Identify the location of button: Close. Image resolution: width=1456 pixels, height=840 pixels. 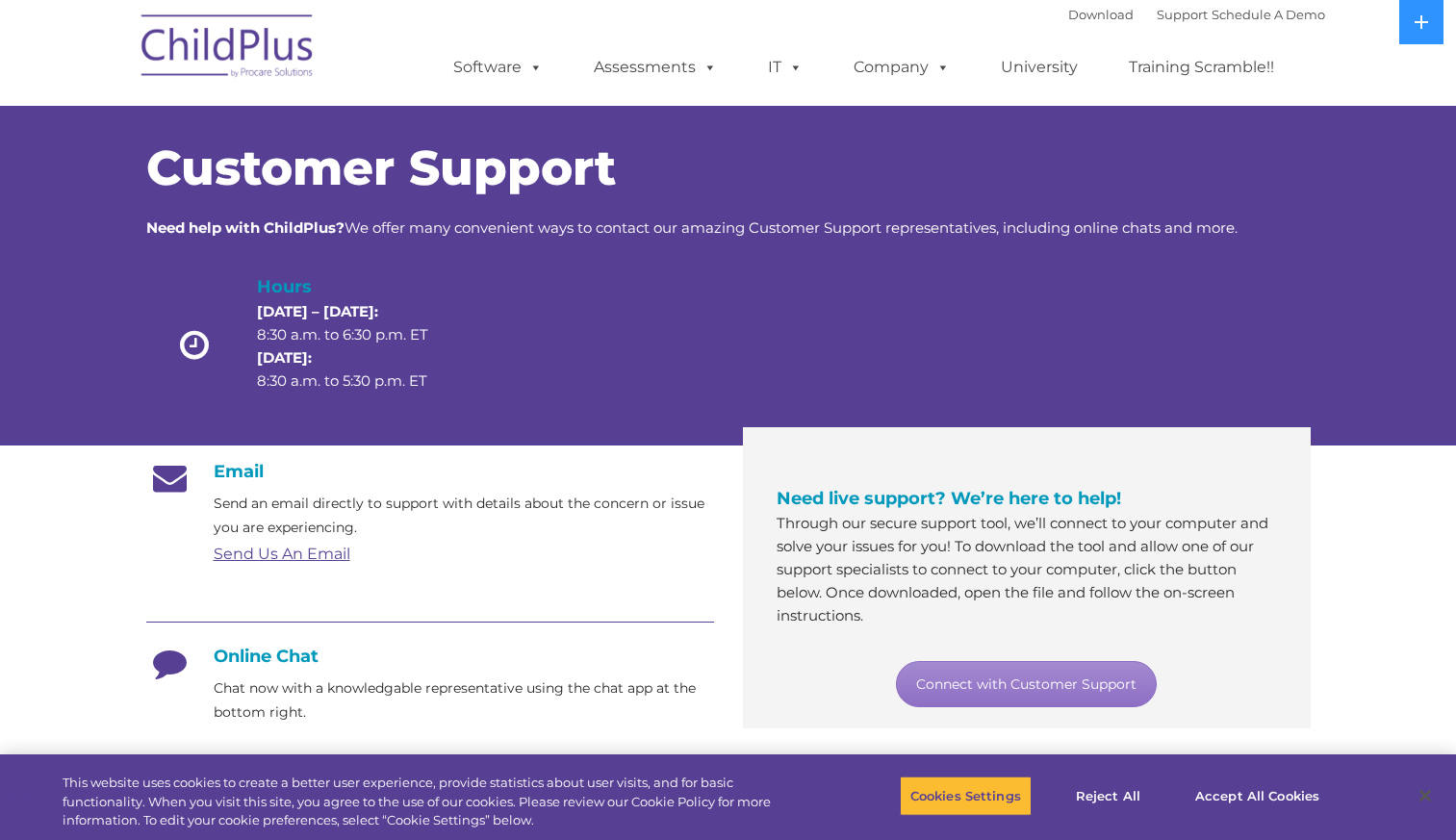
(1426, 796).